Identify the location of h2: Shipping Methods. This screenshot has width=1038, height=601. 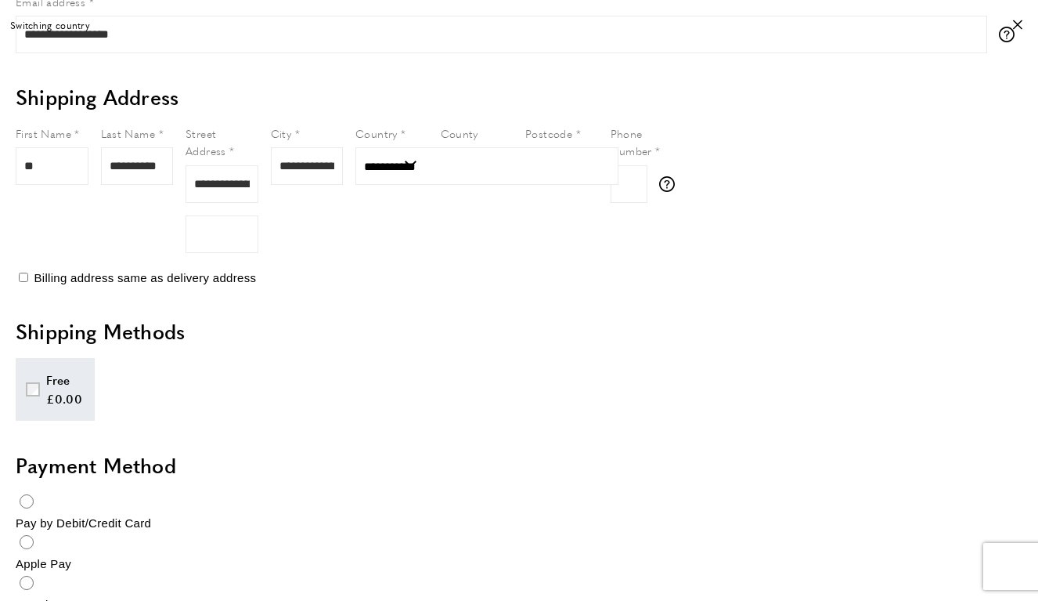
(519, 331).